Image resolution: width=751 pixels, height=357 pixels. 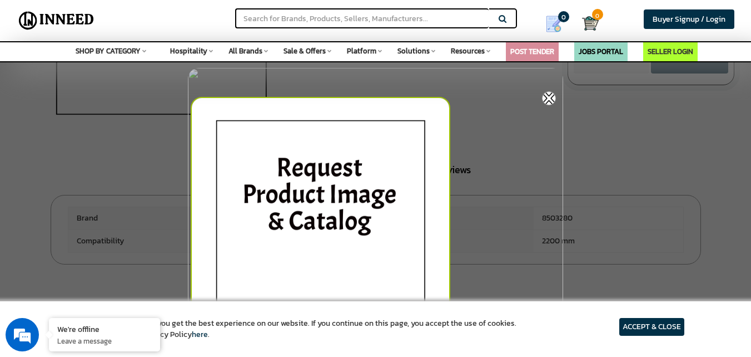 What do you see at coordinates (362, 18) in the screenshot?
I see `input: Search for Brands, Products, Sellers, Manufacturers...` at bounding box center [362, 18].